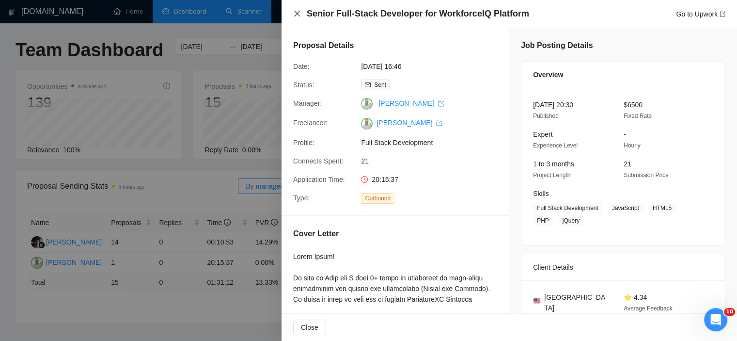  What do you see at coordinates (319, 179) in the screenshot?
I see `span: Application Time:` at bounding box center [319, 179].